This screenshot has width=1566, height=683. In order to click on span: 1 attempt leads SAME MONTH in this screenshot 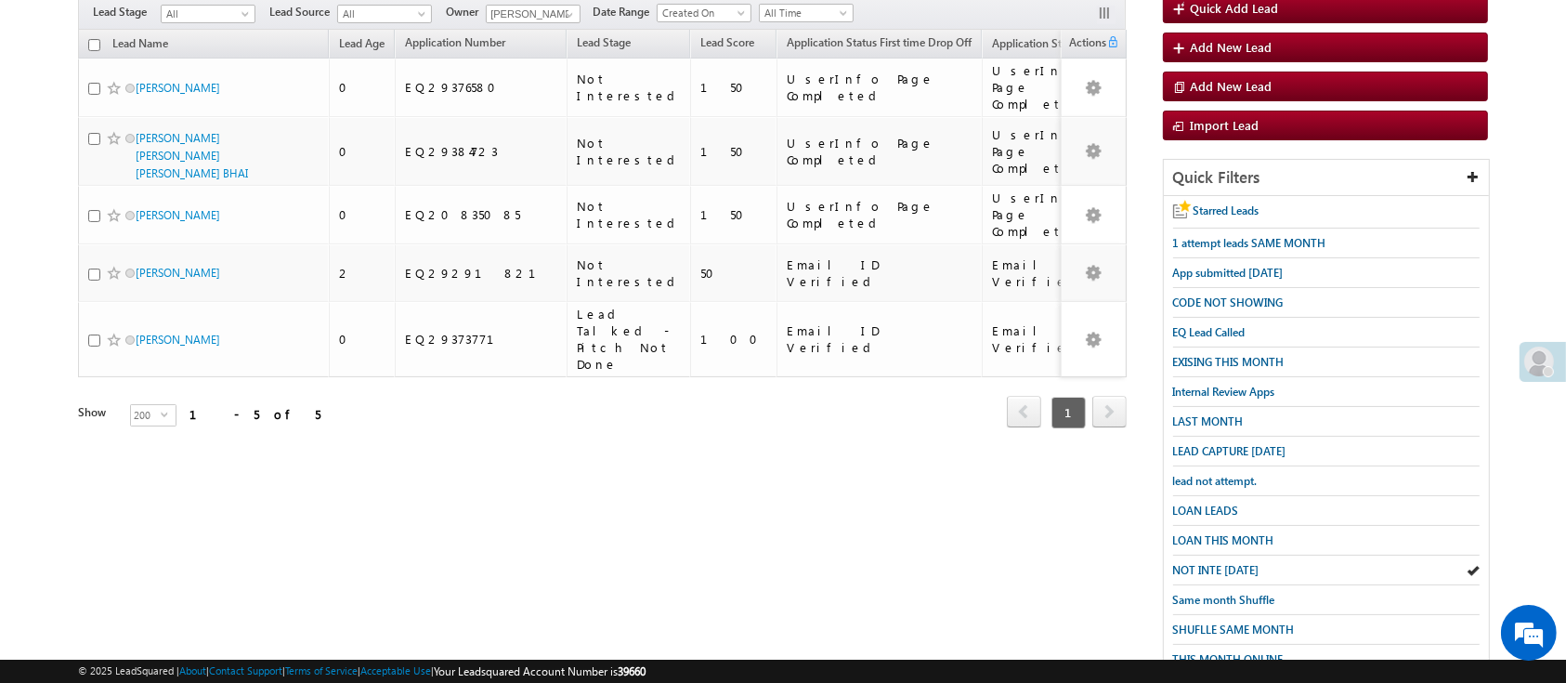, I will do `click(1249, 242)`.